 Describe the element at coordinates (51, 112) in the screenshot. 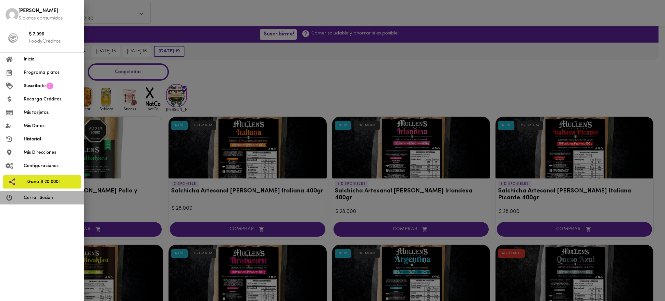

I see `span: Mis tarjetas` at that location.